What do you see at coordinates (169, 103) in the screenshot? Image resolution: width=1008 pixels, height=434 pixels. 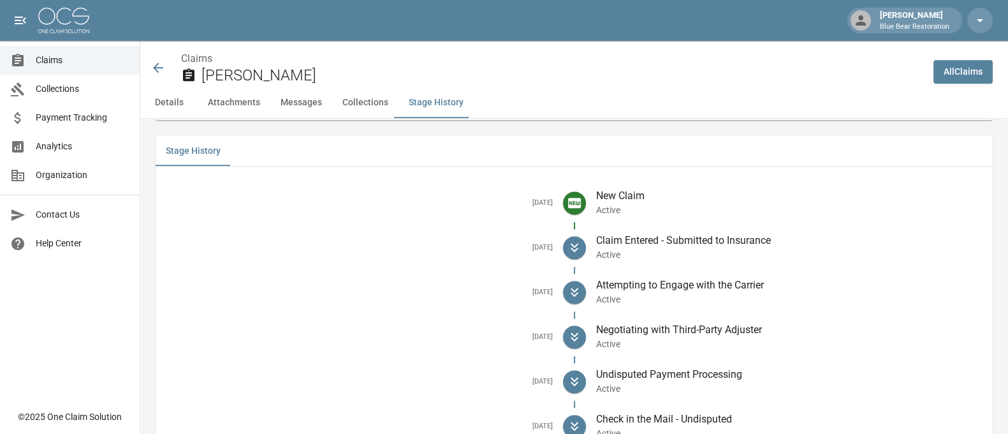 I see `button: Details` at bounding box center [169, 103].